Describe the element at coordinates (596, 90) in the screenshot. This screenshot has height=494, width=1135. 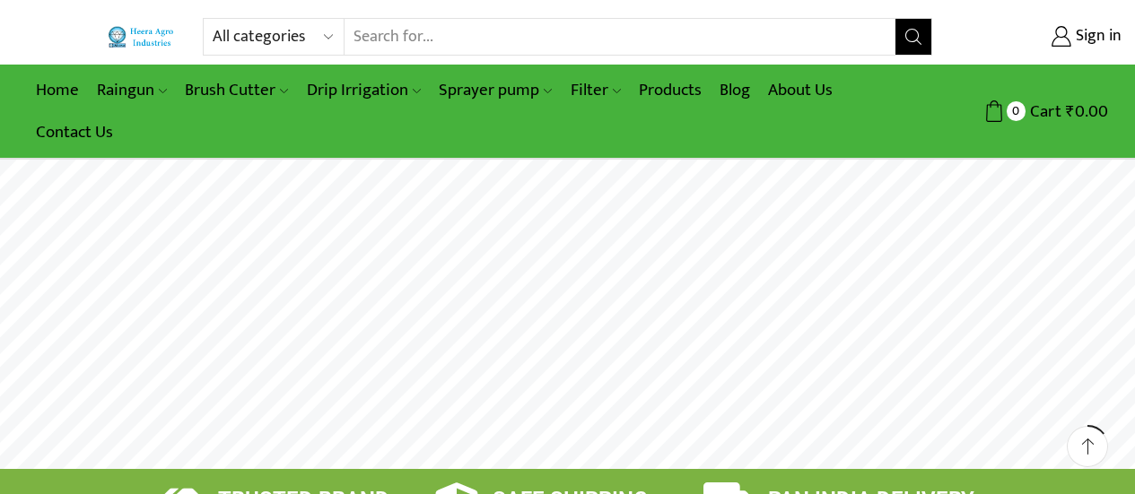
I see `a: Filter` at that location.